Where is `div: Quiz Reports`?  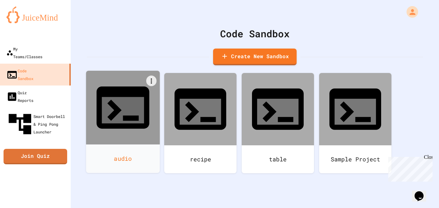
div: Quiz Reports is located at coordinates (20, 96).